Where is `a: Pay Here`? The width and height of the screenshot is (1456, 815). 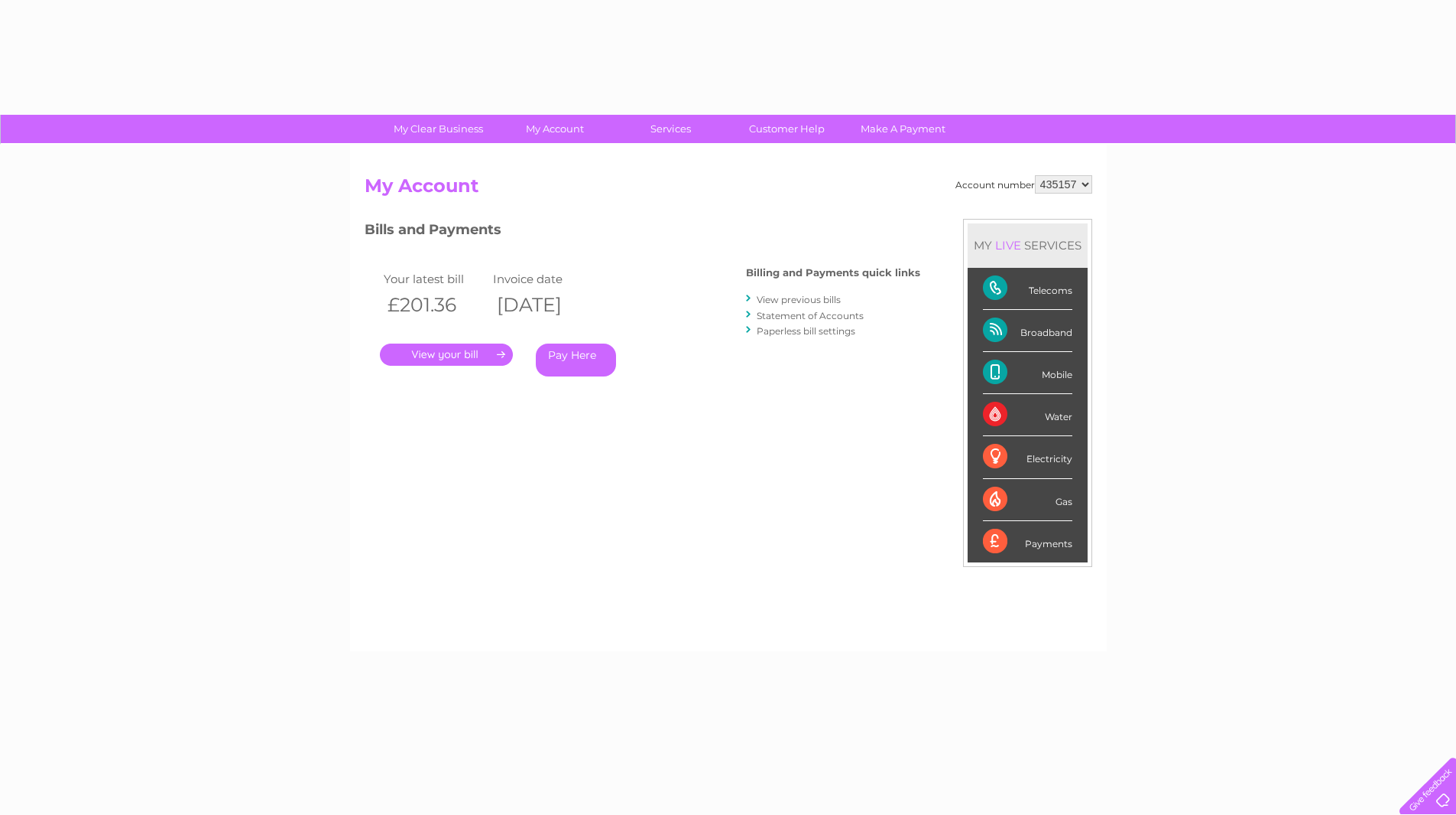 a: Pay Here is located at coordinates (576, 359).